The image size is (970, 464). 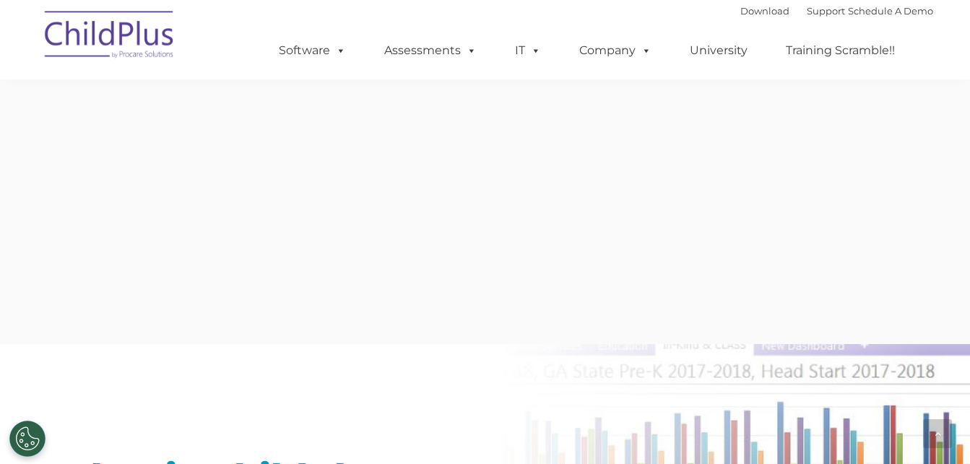 What do you see at coordinates (110, 37) in the screenshot?
I see `img: ChildPlus by Procare Solutions` at bounding box center [110, 37].